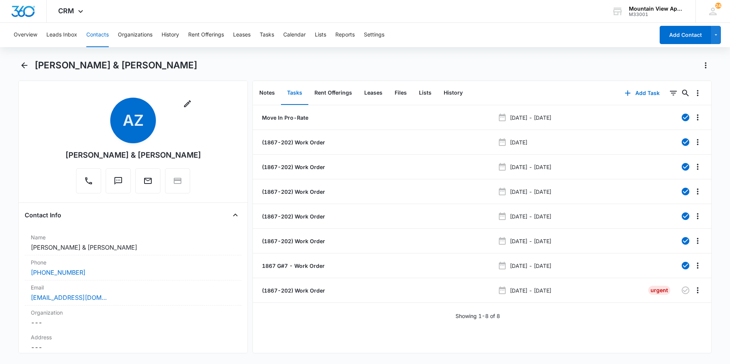 Image resolution: width=730 pixels, height=364 pixels. What do you see at coordinates (719, 6) in the screenshot?
I see `span: 24` at bounding box center [719, 6].